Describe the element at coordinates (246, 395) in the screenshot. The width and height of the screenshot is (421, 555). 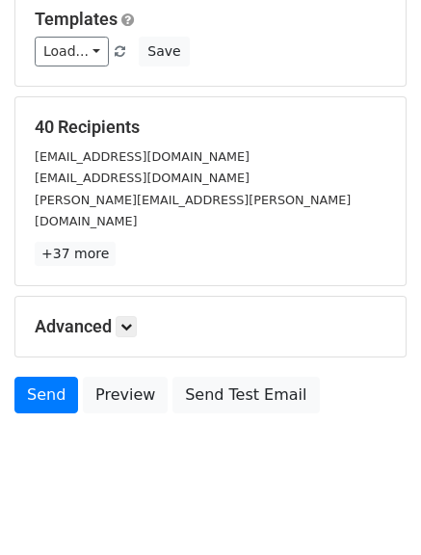
I see `a: Send Test Email` at that location.